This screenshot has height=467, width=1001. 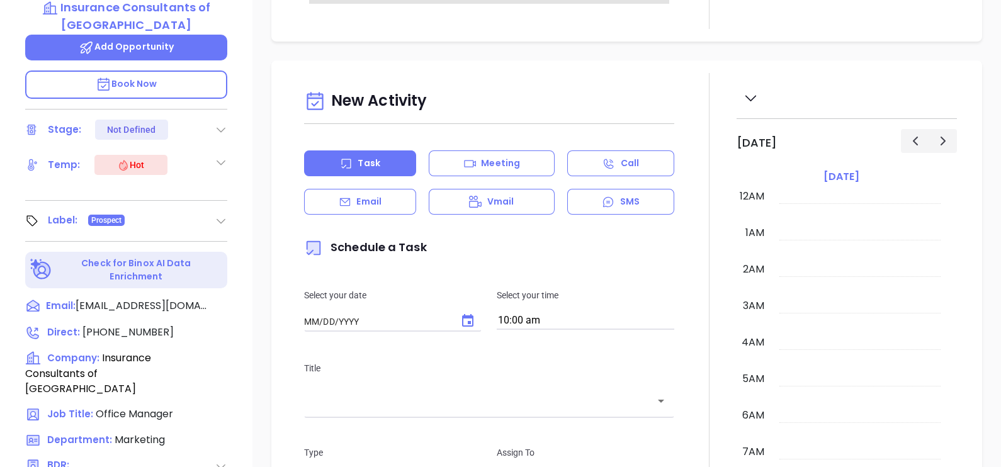 What do you see at coordinates (368, 163) in the screenshot?
I see `p: Task` at bounding box center [368, 163].